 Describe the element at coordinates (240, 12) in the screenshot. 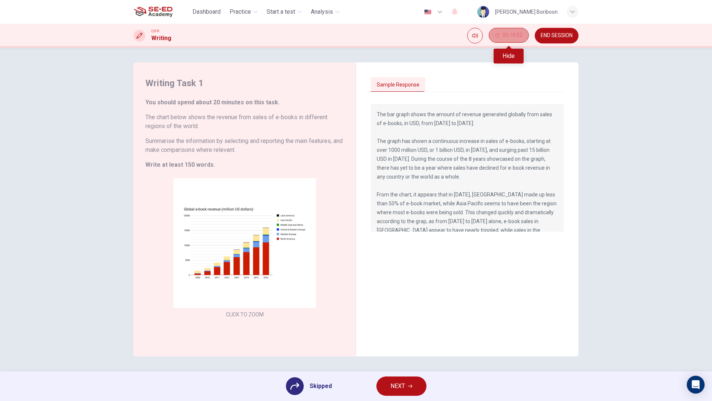

I see `span: Practice` at that location.